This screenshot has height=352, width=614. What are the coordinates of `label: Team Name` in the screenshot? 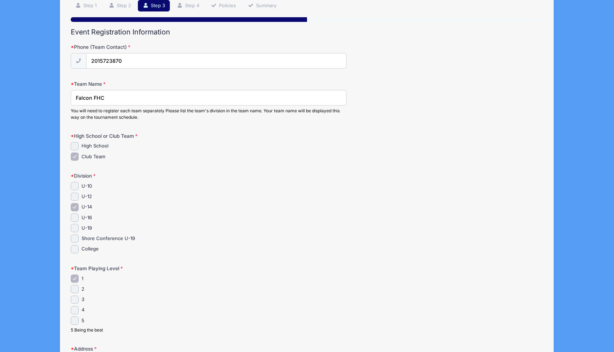 It's located at (149, 84).